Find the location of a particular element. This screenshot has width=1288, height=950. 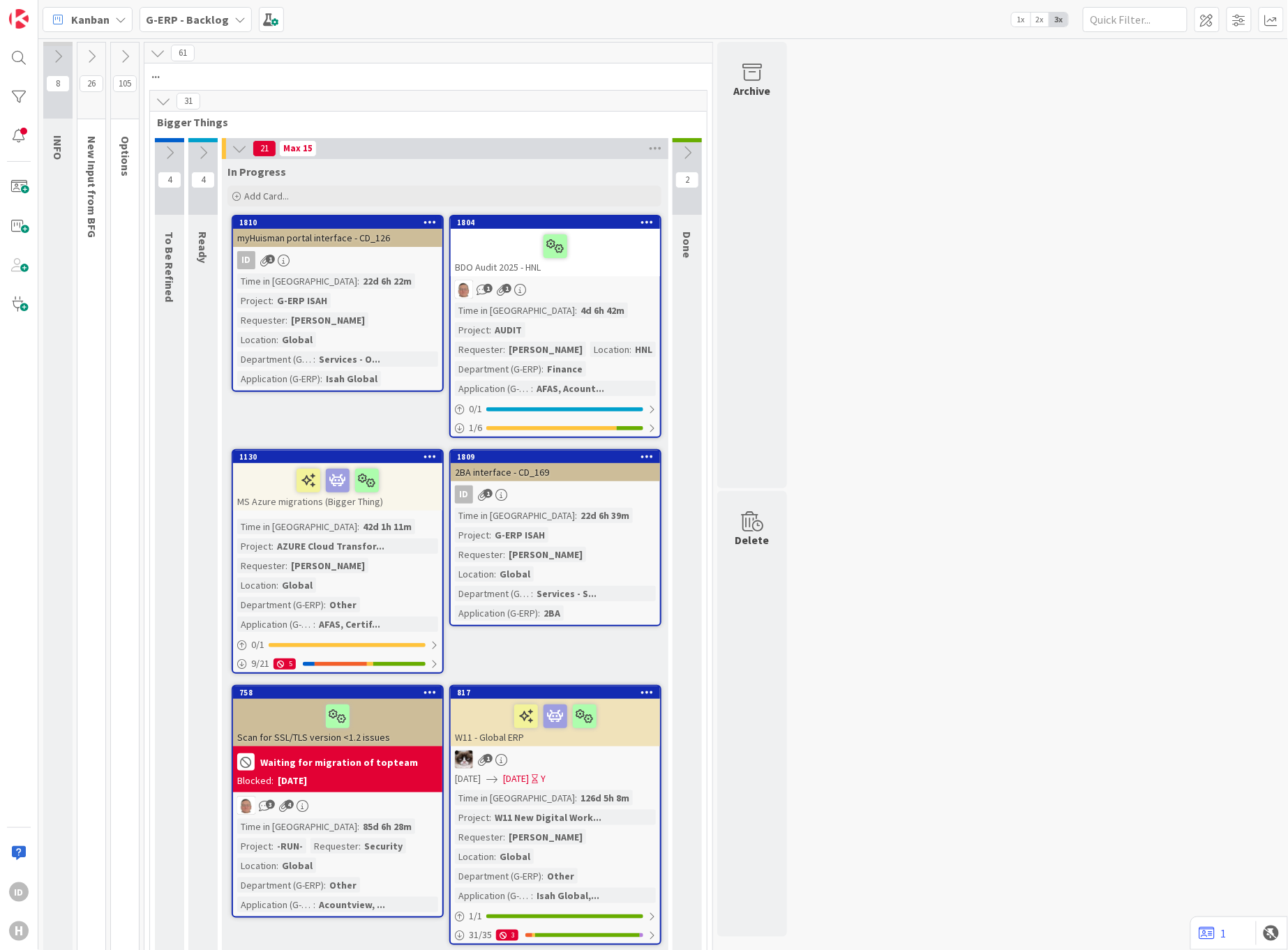

span: Options is located at coordinates (126, 157).